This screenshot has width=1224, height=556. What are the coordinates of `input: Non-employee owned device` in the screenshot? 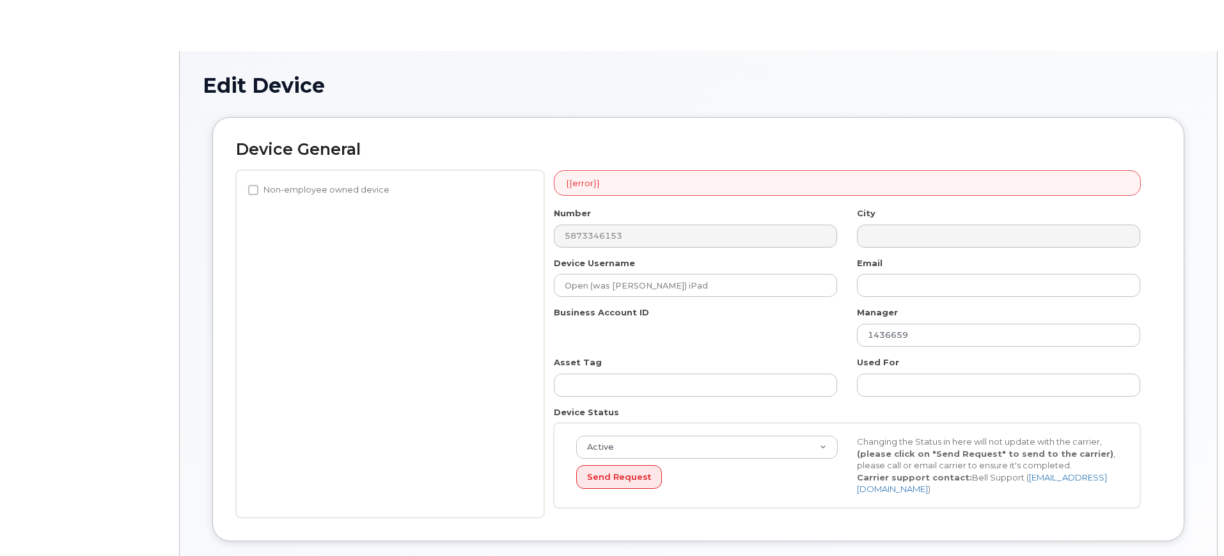 It's located at (253, 190).